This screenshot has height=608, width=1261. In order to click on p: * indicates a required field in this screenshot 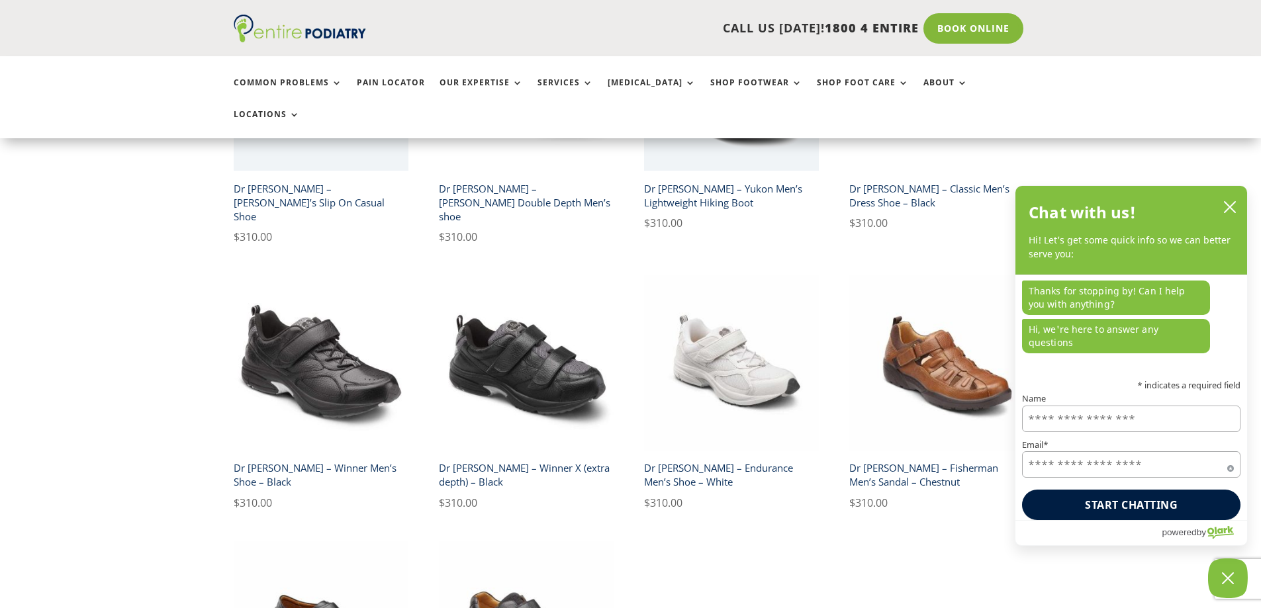, I will do `click(1132, 385)`.